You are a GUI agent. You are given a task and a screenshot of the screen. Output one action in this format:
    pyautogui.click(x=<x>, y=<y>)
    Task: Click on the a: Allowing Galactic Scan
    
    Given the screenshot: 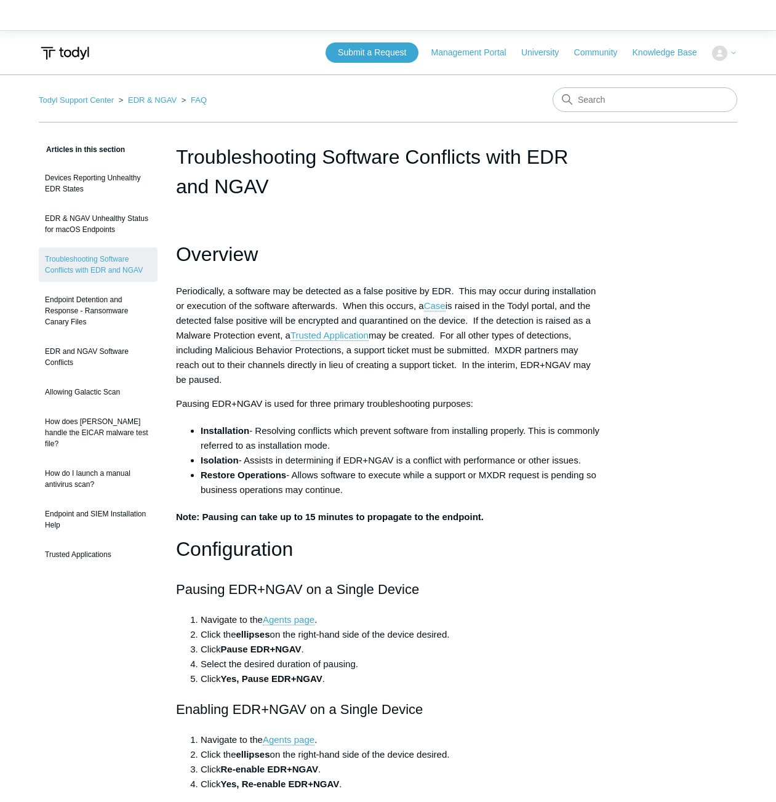 What is the action you would take?
    pyautogui.click(x=98, y=392)
    